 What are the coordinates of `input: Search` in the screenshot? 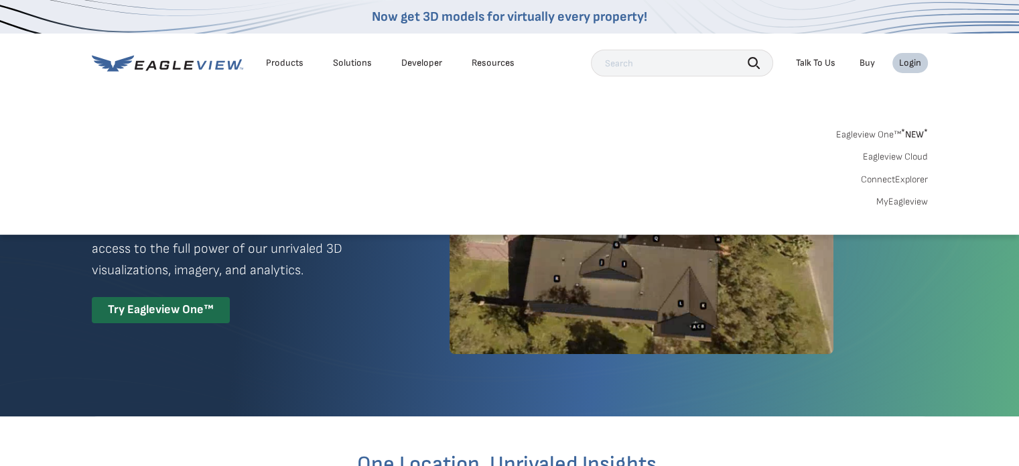 It's located at (682, 63).